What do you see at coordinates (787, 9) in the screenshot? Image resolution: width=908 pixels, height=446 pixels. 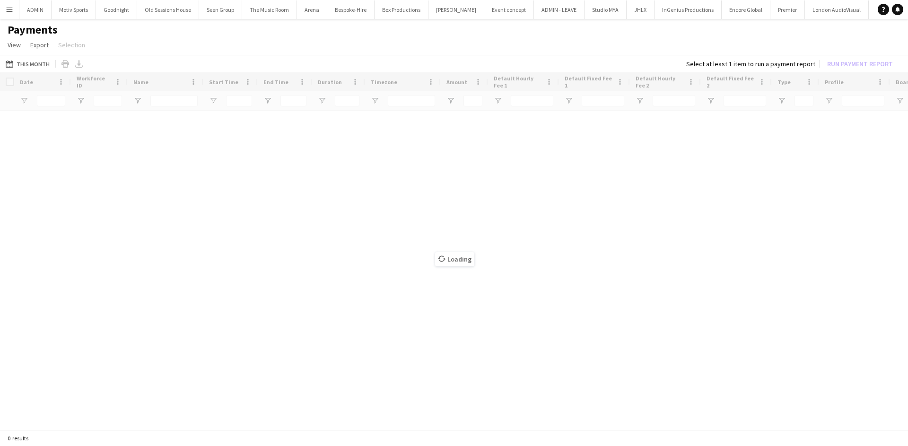 I see `button: Premier` at bounding box center [787, 9].